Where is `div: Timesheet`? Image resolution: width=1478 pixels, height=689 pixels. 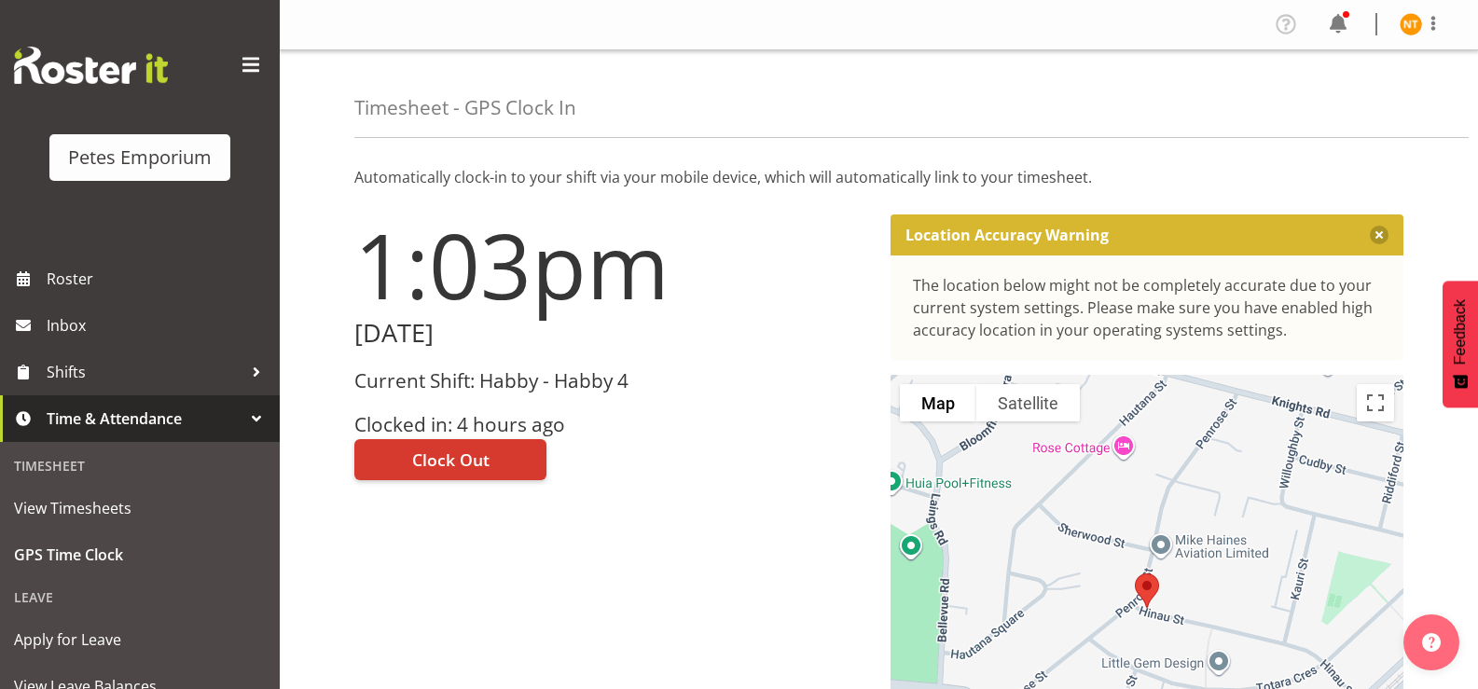 div: Timesheet is located at coordinates (140, 465).